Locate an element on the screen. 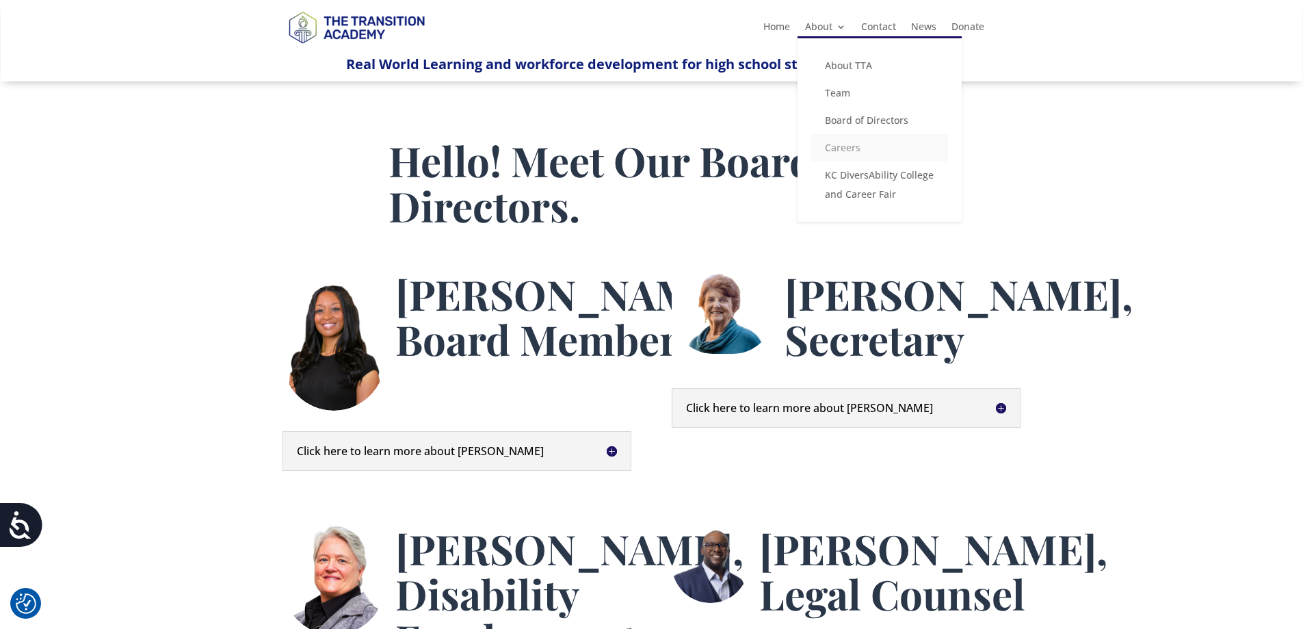 The image size is (1303, 629). a: KC DiversAbility College and Career Fair is located at coordinates (880, 185).